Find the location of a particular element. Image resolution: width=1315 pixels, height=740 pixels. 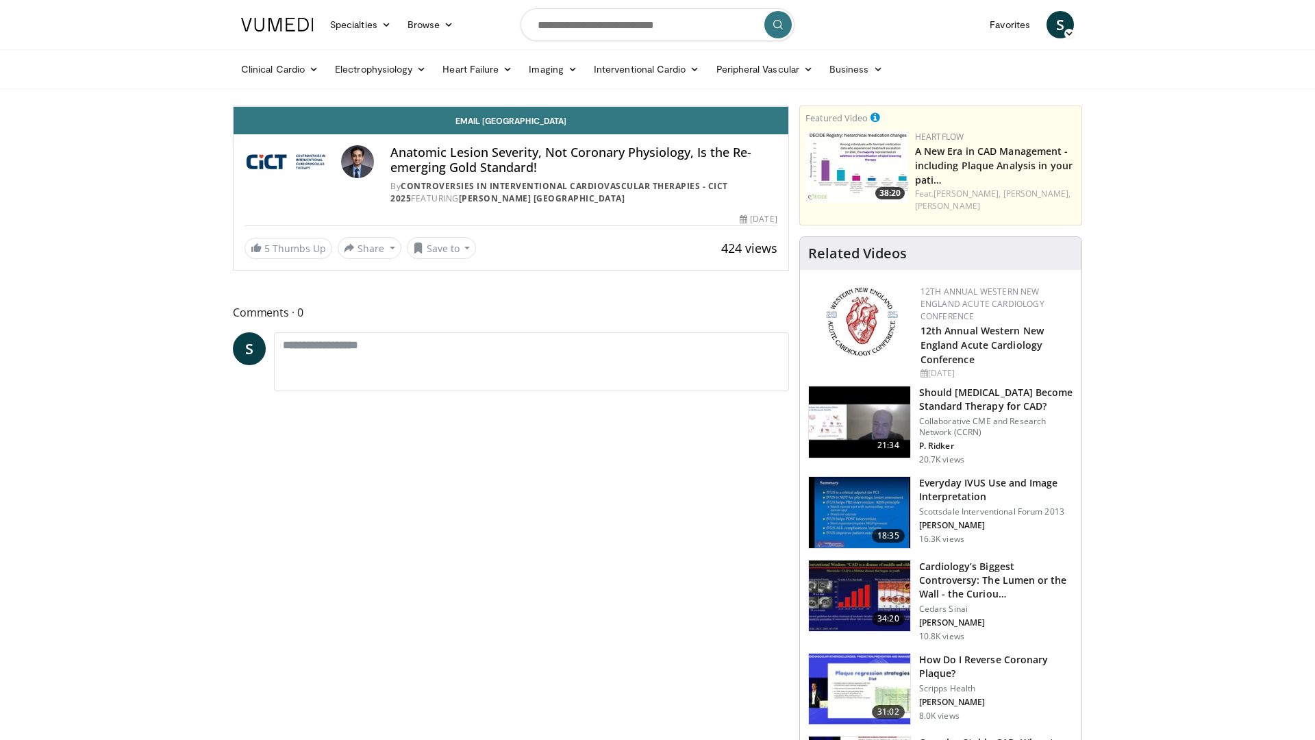

span: 18:35 is located at coordinates (888, 536).